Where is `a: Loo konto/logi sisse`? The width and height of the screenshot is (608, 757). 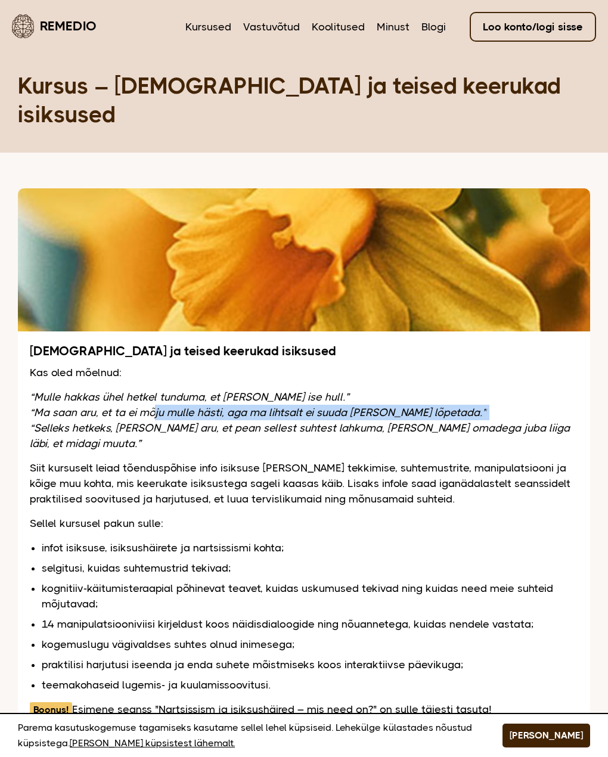
a: Loo konto/logi sisse is located at coordinates (533, 27).